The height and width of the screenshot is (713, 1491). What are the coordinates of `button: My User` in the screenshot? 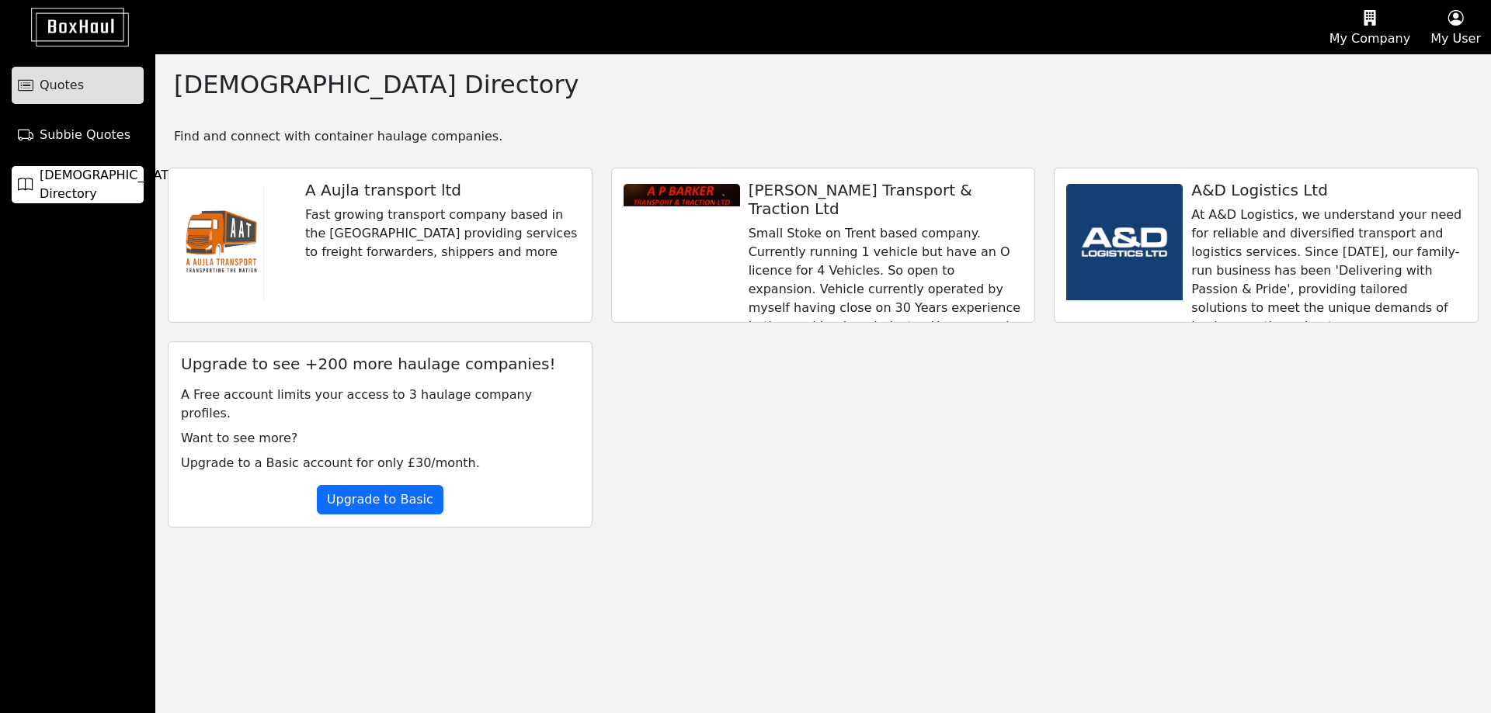 It's located at (1455, 27).